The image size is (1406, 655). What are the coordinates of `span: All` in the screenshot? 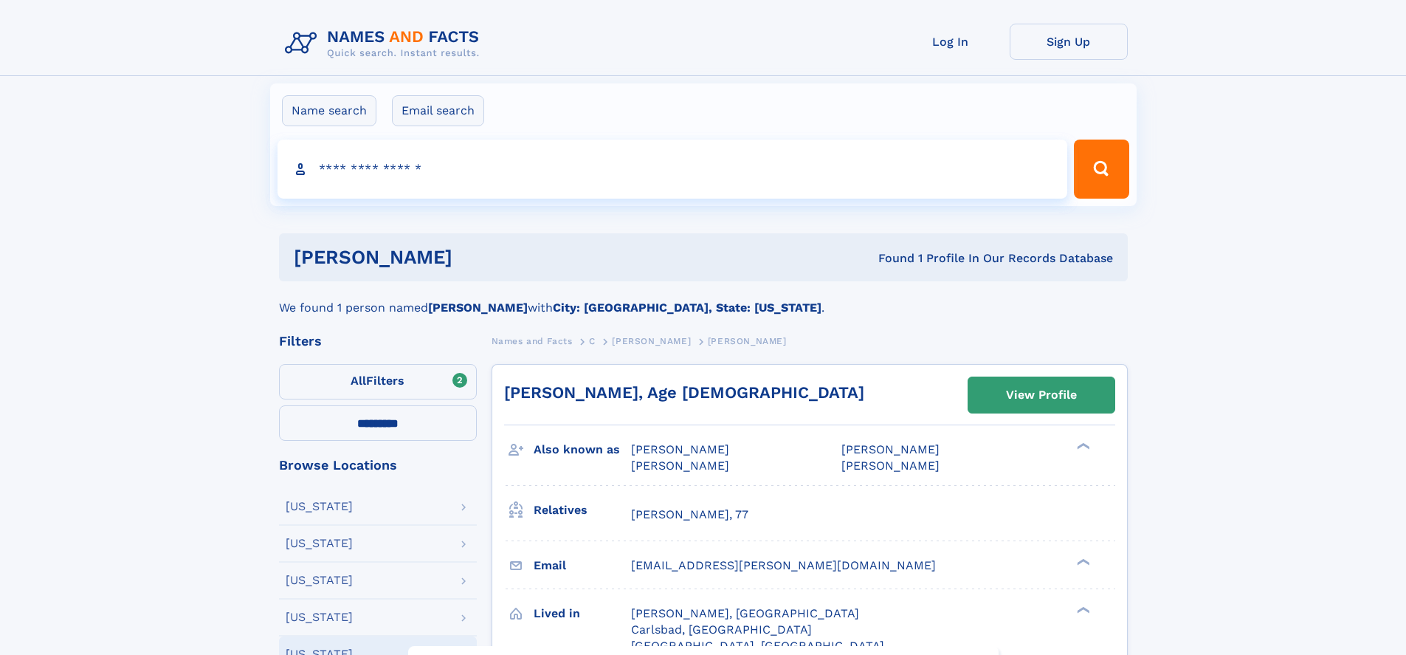 It's located at (358, 380).